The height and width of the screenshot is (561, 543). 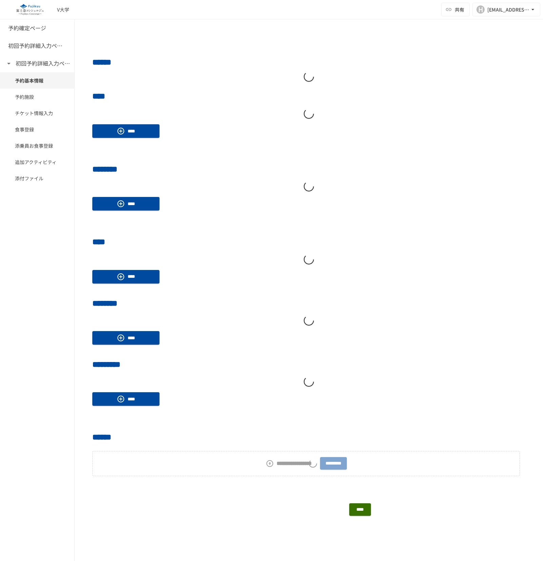 What do you see at coordinates (30, 10) in the screenshot?
I see `img: eQeGXtYPV2fEKIA3pizDiVdzO5gJTl2ahLbsPaD2E4R` at bounding box center [30, 10].